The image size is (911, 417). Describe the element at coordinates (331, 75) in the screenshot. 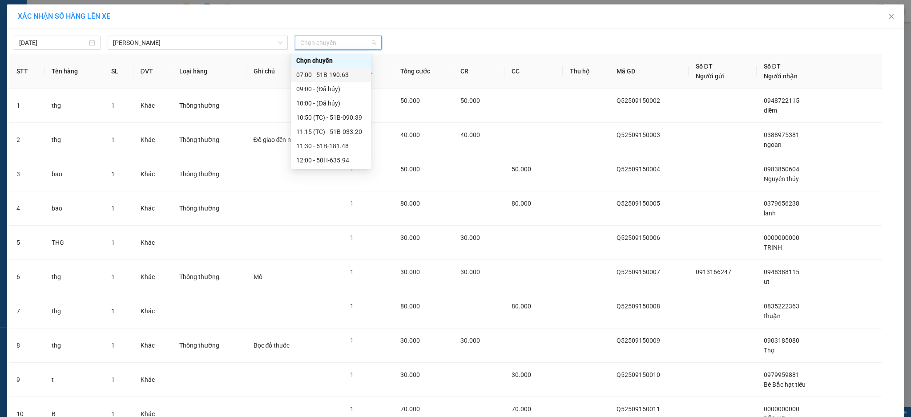

I see `div: 07:00 - 51B-190.63` at that location.